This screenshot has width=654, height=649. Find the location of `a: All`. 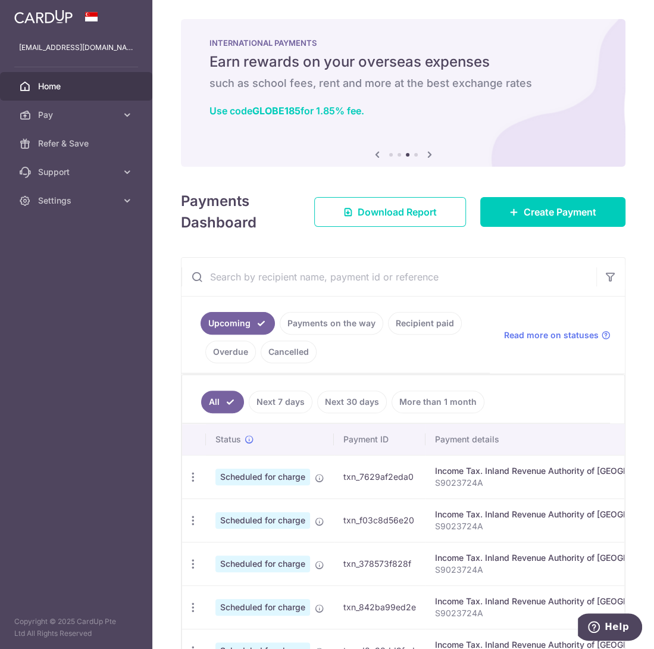

a: All is located at coordinates (223, 402).